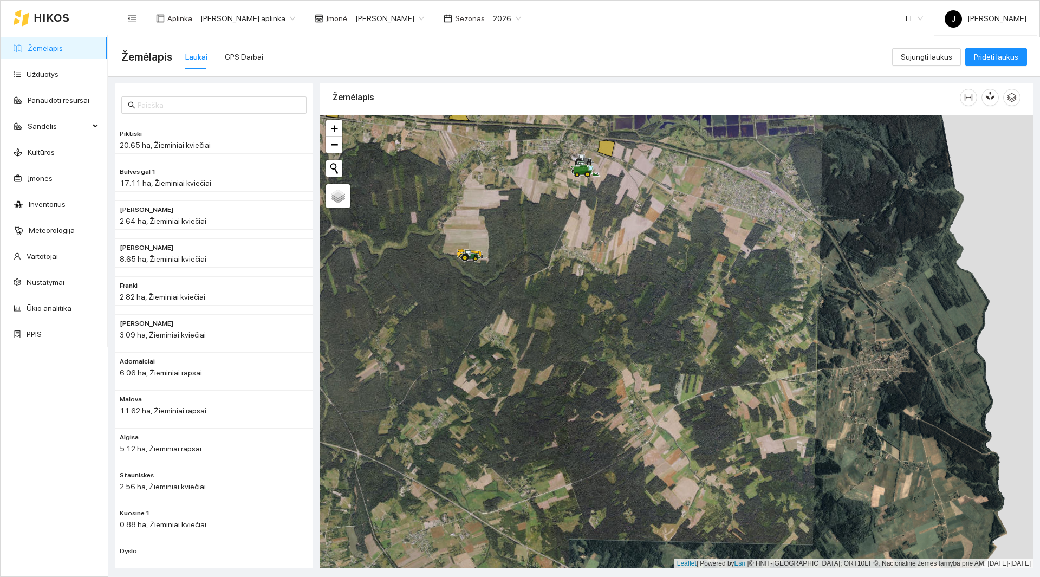  I want to click on a: Kultūros, so click(41, 152).